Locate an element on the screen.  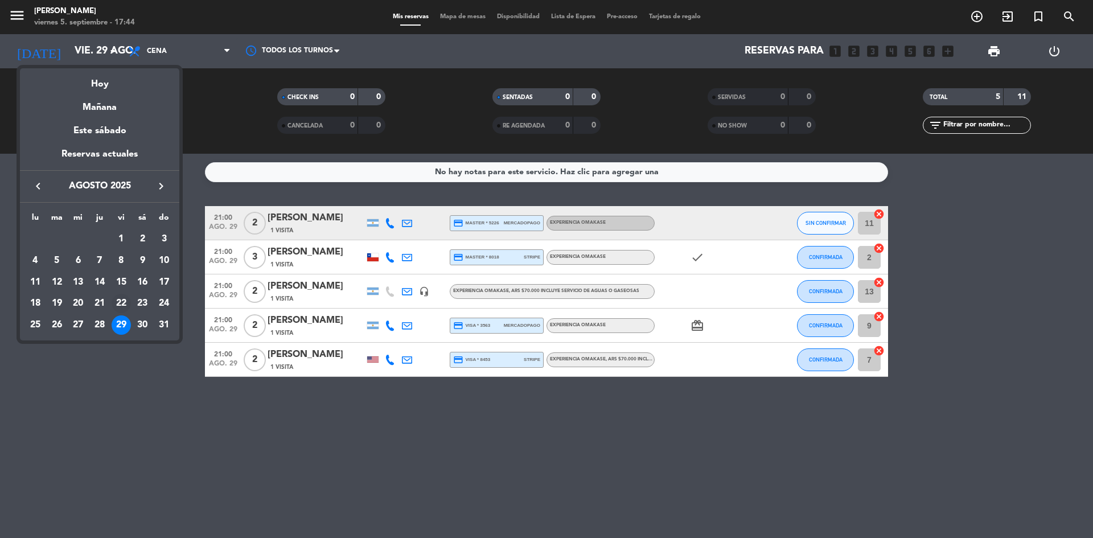
td: 23 de agosto de 2025 is located at coordinates (143, 304).